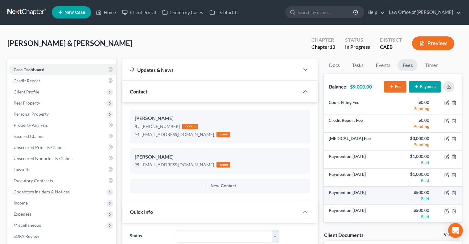 This screenshot has height=244, width=469. What do you see at coordinates (26, 92) in the screenshot?
I see `span: Client Profile` at bounding box center [26, 92].